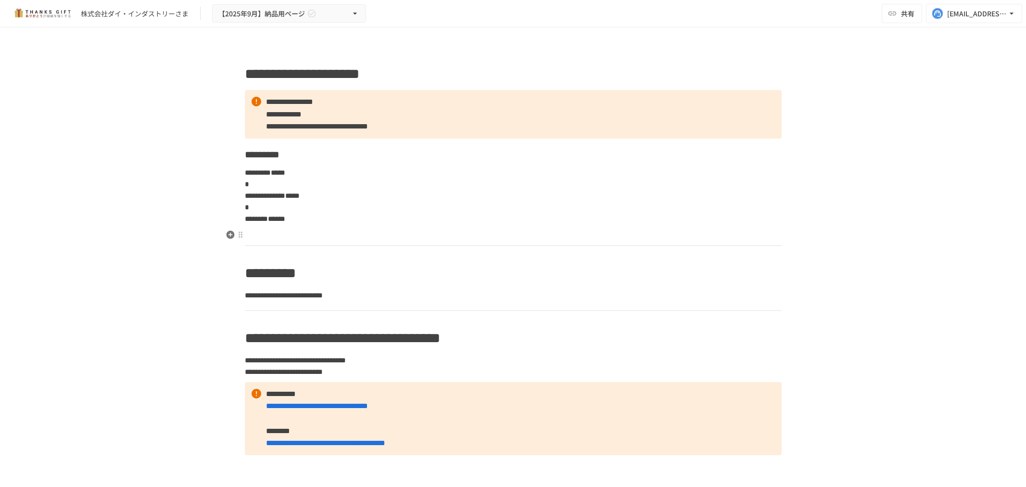 The height and width of the screenshot is (487, 1026). Describe the element at coordinates (135, 13) in the screenshot. I see `div: 株式会社ダイ・インダストリーさま` at that location.